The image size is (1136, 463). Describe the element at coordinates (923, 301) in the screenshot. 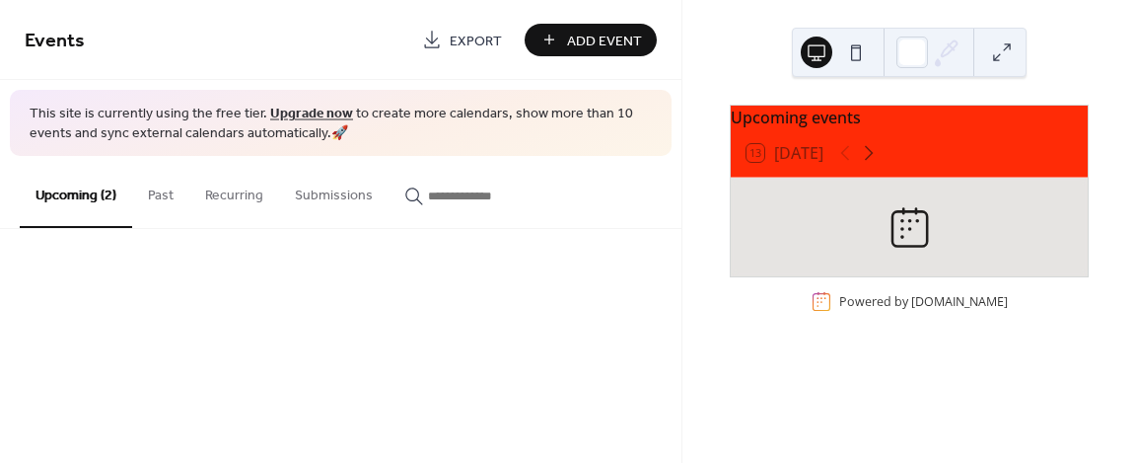

I see `div: Powered by` at that location.